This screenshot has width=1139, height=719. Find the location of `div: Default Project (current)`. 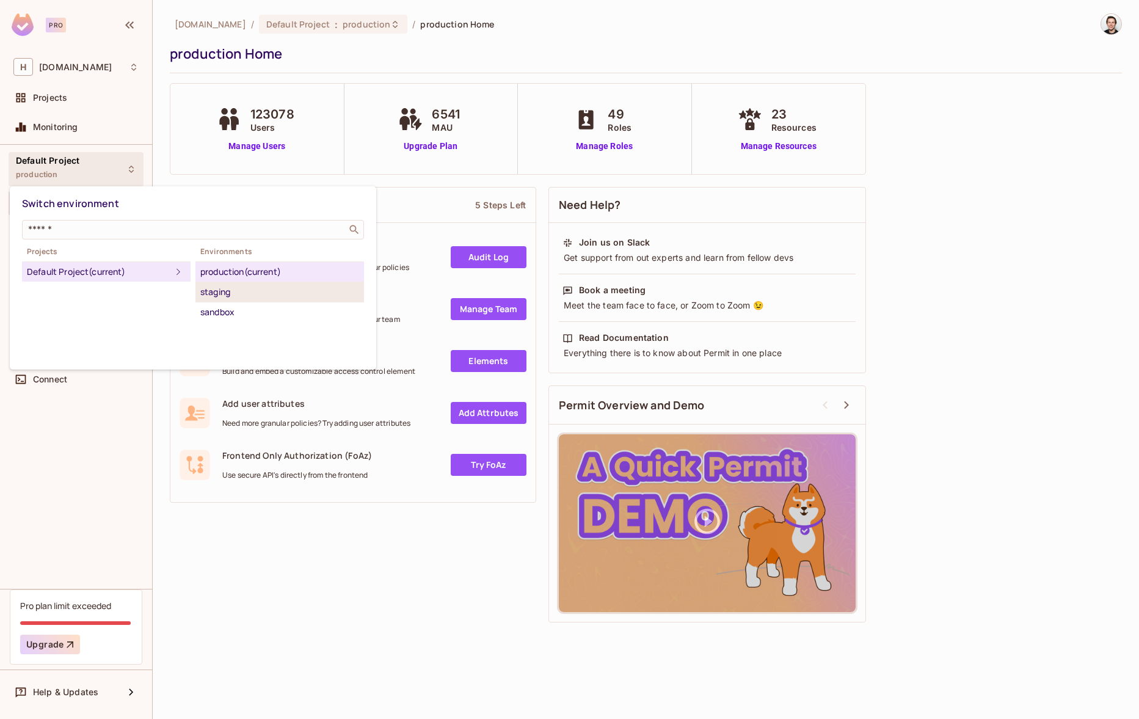

div: Default Project (current) is located at coordinates (99, 272).